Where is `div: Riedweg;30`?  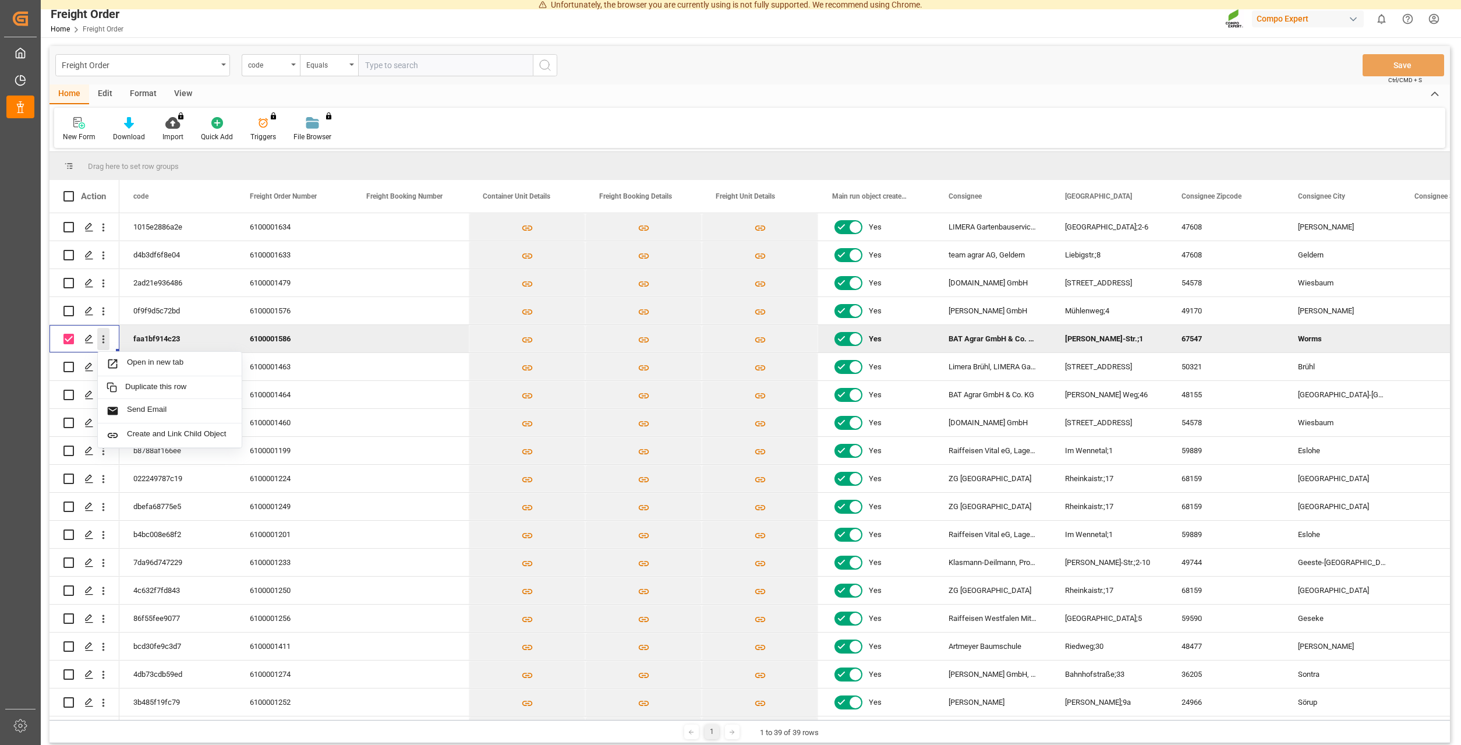 div: Riedweg;30 is located at coordinates (1110, 646).